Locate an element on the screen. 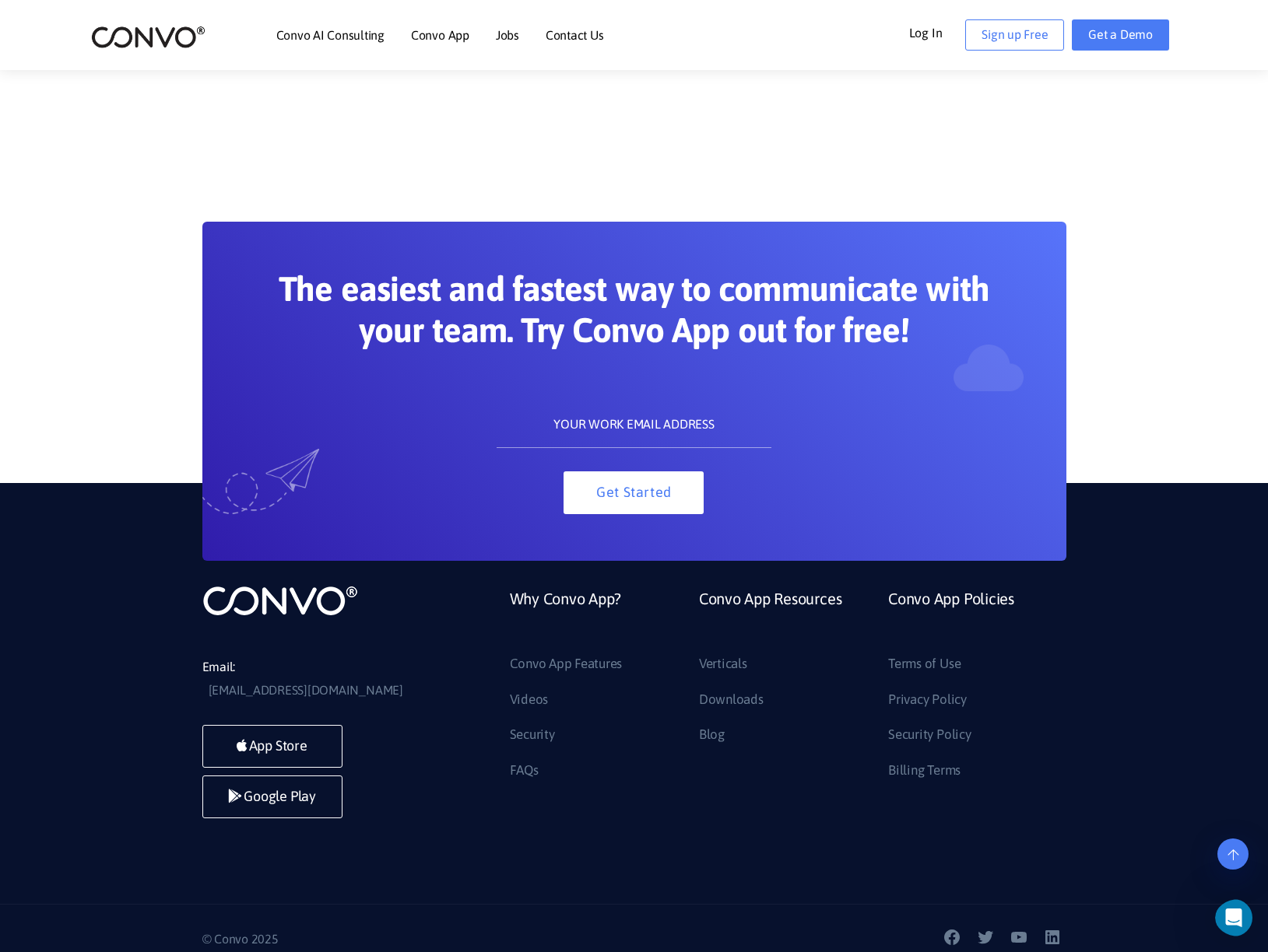 This screenshot has height=952, width=1268. a: Blog is located at coordinates (711, 735).